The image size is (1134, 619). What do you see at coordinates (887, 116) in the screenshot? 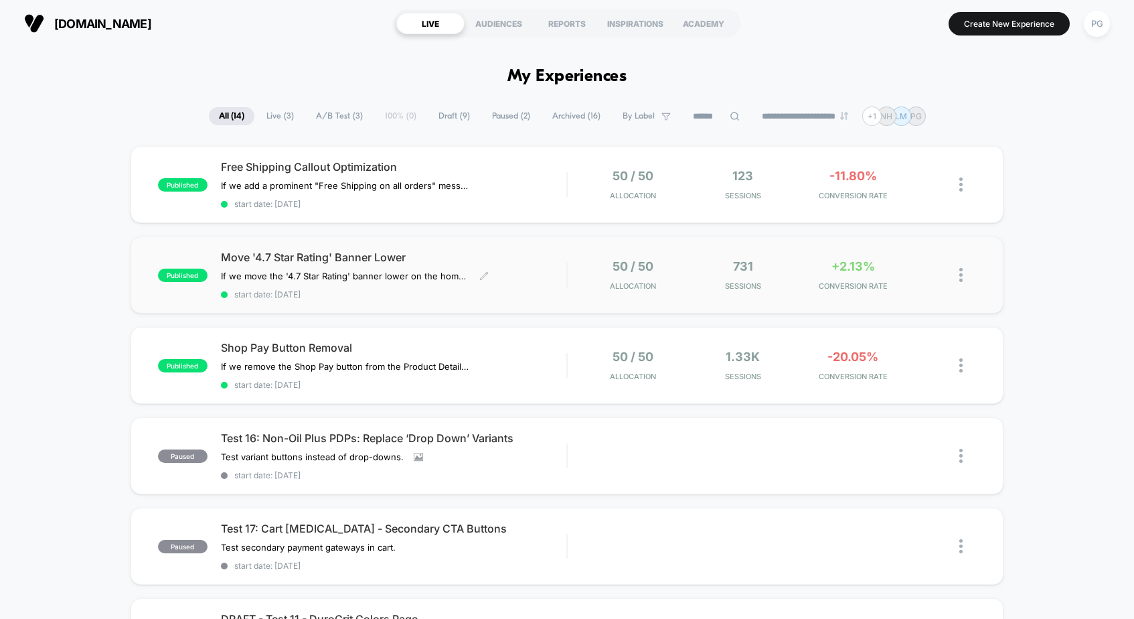
I see `p: NH` at bounding box center [887, 116].